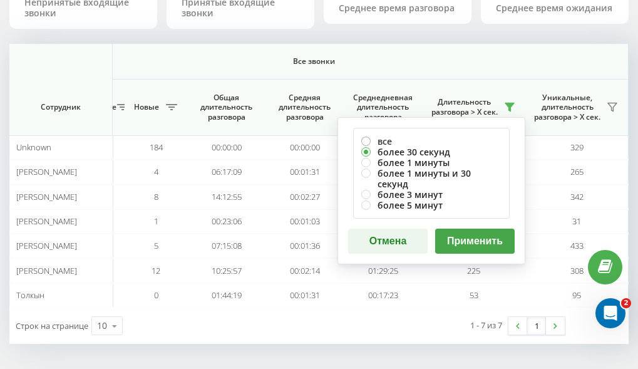 Image resolution: width=638 pixels, height=369 pixels. What do you see at coordinates (102, 326) in the screenshot?
I see `div: 10` at bounding box center [102, 326].